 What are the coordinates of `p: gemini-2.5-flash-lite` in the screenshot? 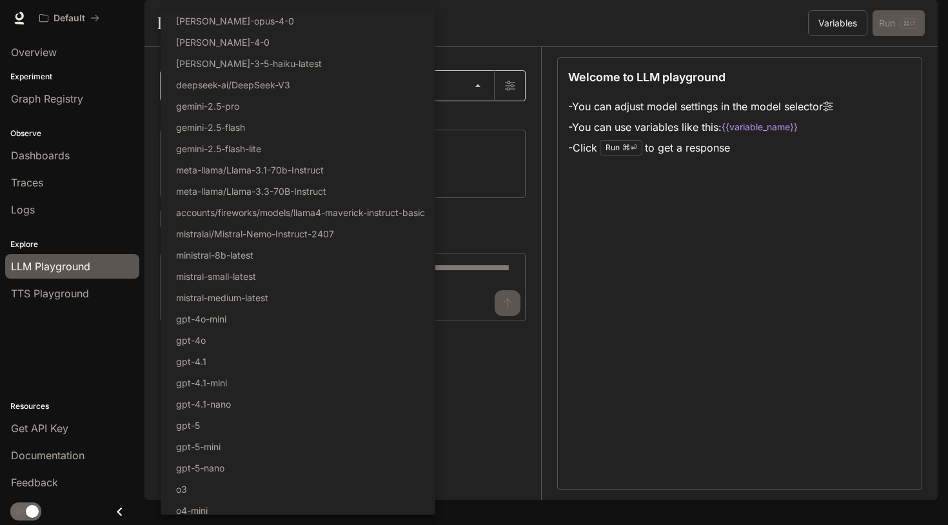 It's located at (219, 148).